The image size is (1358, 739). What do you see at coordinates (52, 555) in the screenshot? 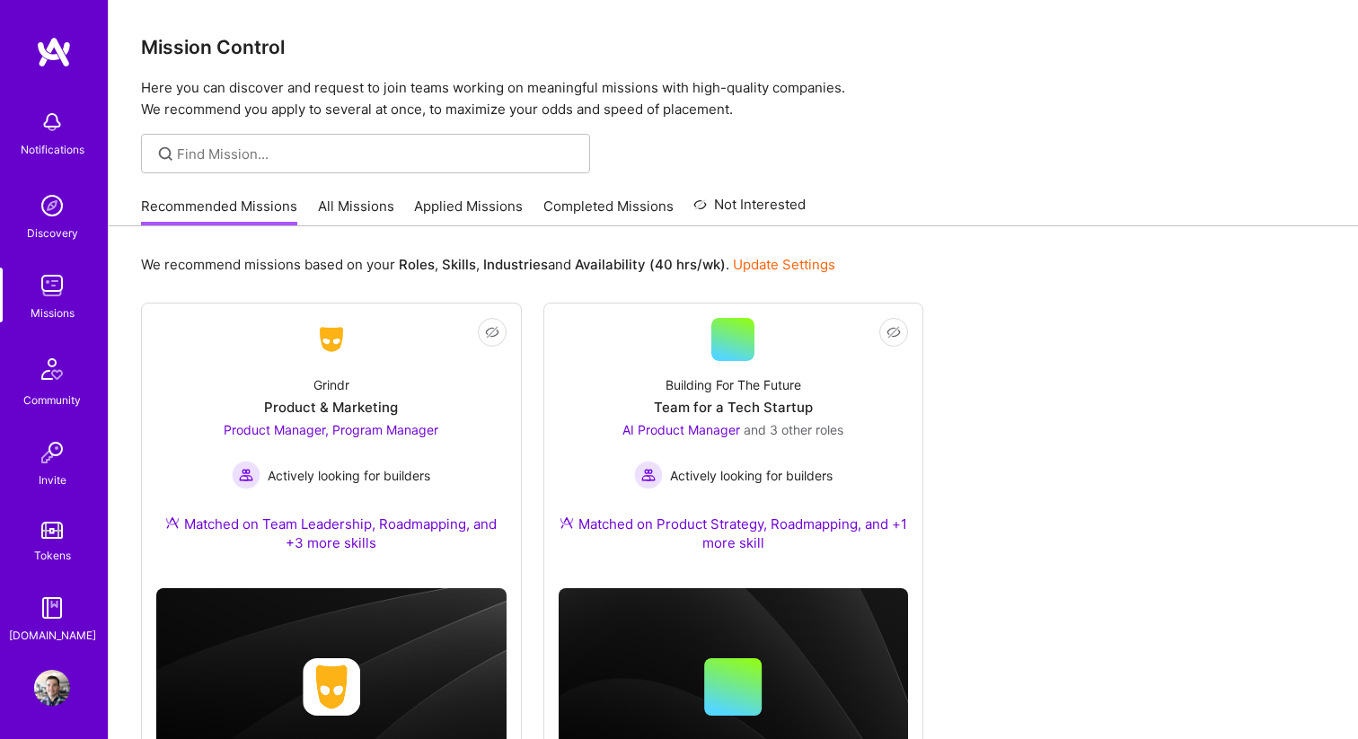
I see `div: Tokens` at bounding box center [52, 555].